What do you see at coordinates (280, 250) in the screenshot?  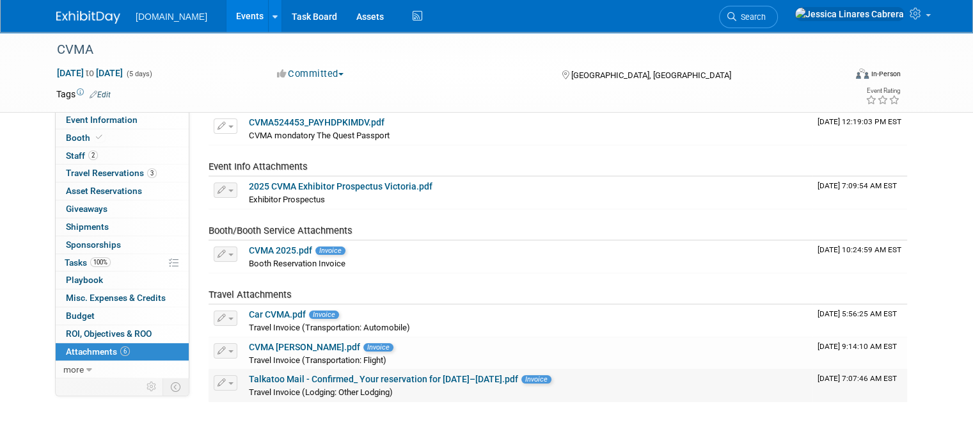 I see `a: CVMA 2025.pdf` at bounding box center [280, 250].